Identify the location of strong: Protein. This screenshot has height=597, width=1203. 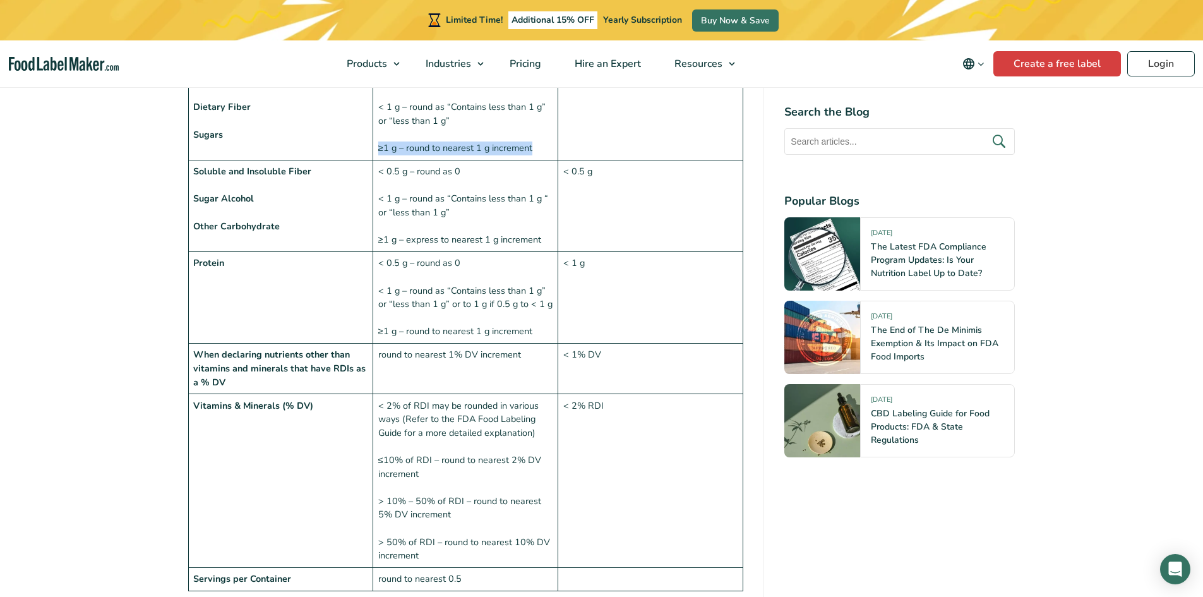
(208, 263).